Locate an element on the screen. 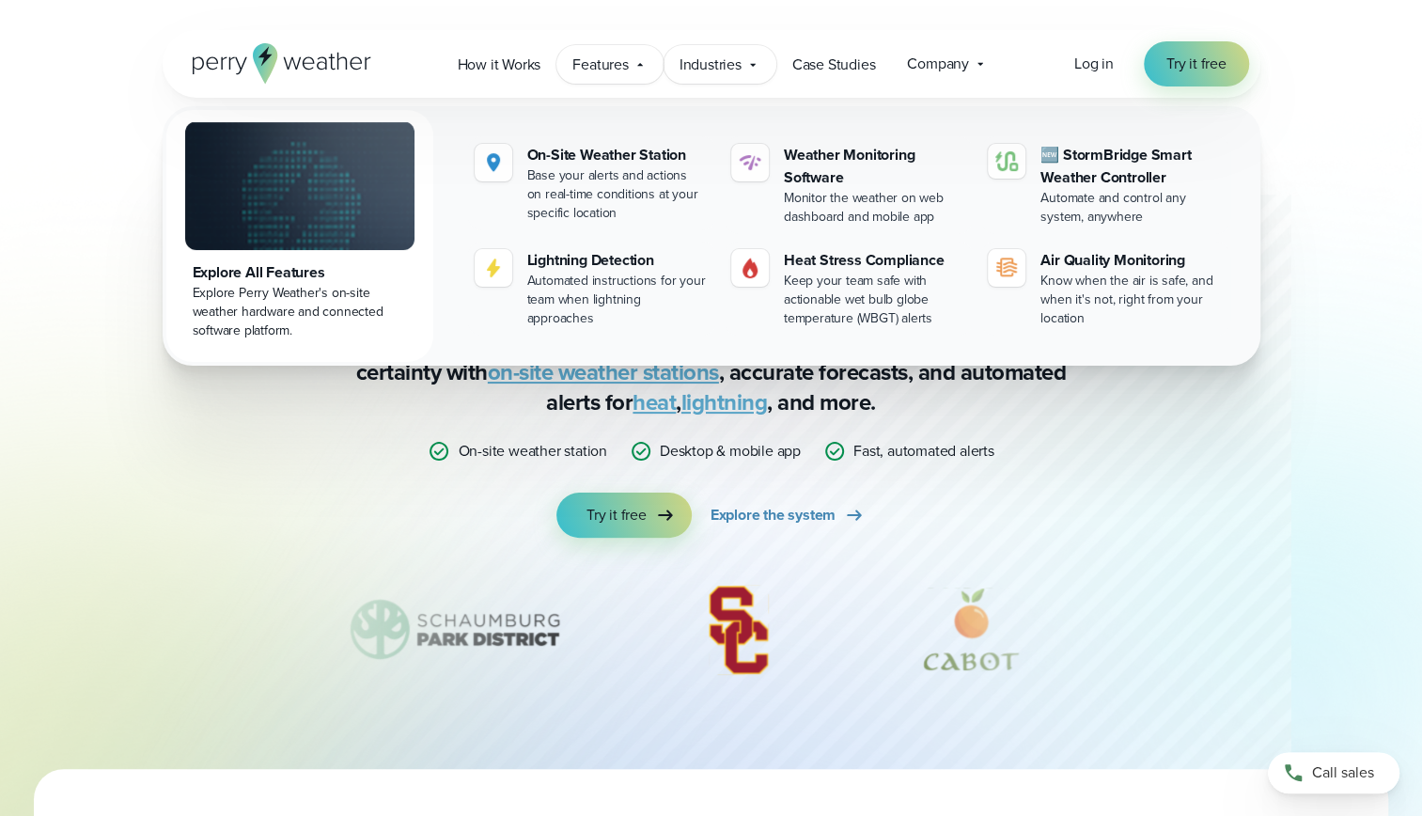  a: Air Quality Monitoring Know when the air is safe, and when it's not, right from your location is located at coordinates (1104, 288).